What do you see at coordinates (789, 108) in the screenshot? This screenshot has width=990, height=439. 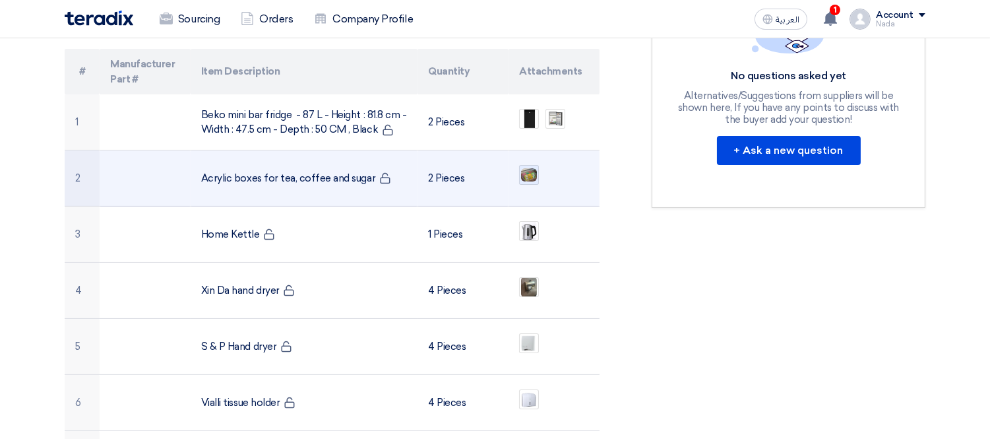 I see `div: Alternatives/Suggestions from suppliers will be shown here, If you have any points to discuss wit...` at bounding box center [789, 108].